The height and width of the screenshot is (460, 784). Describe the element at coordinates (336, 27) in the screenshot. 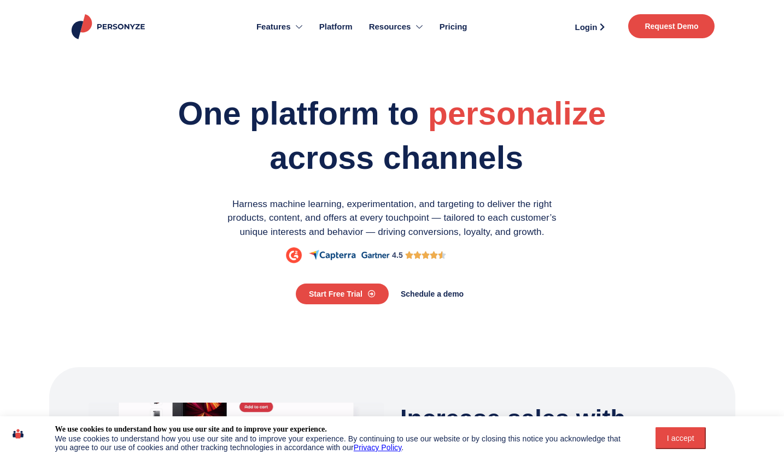

I see `span: Platform` at that location.